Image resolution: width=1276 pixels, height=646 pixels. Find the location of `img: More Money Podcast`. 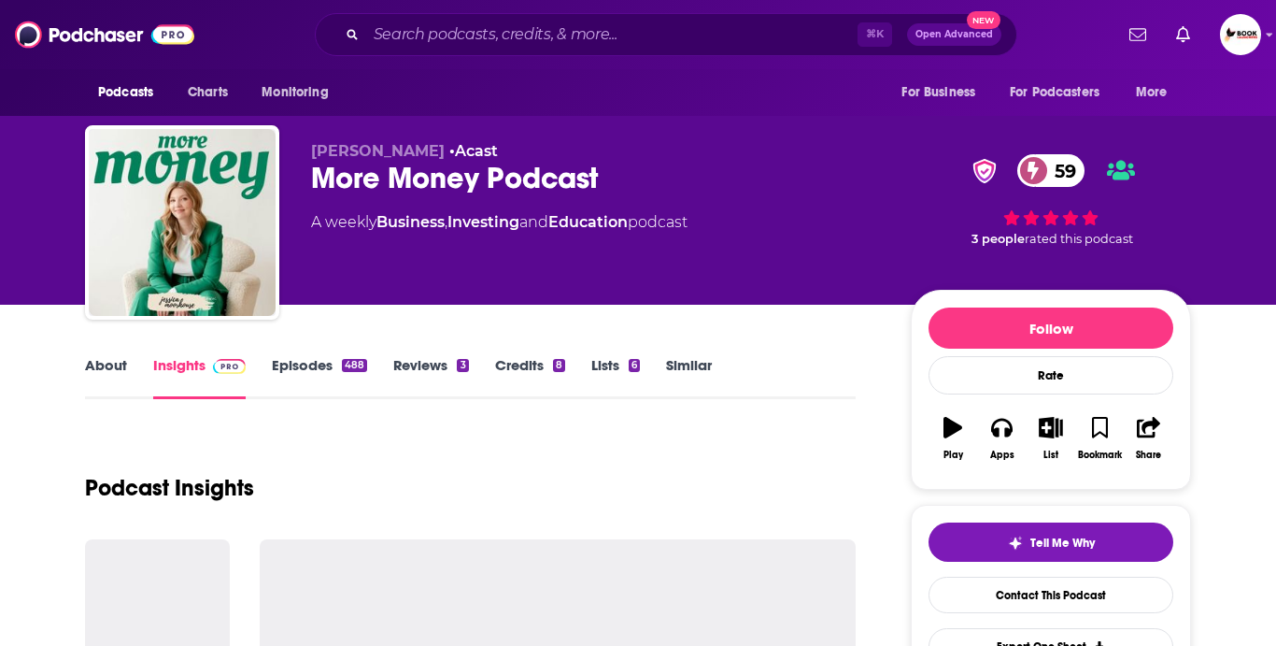

img: More Money Podcast is located at coordinates (182, 222).